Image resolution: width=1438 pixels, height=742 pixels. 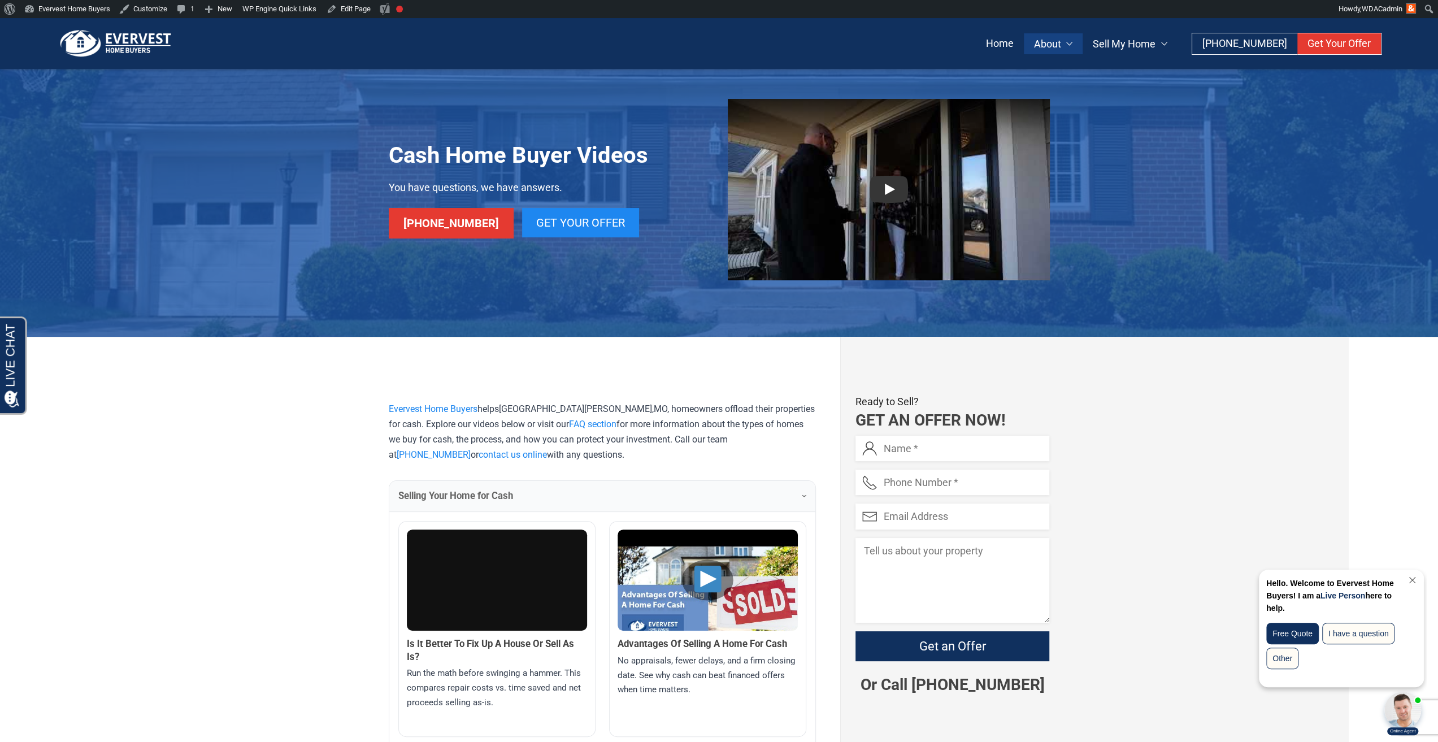 I want to click on span: Opens a chat window, so click(x=59, y=16).